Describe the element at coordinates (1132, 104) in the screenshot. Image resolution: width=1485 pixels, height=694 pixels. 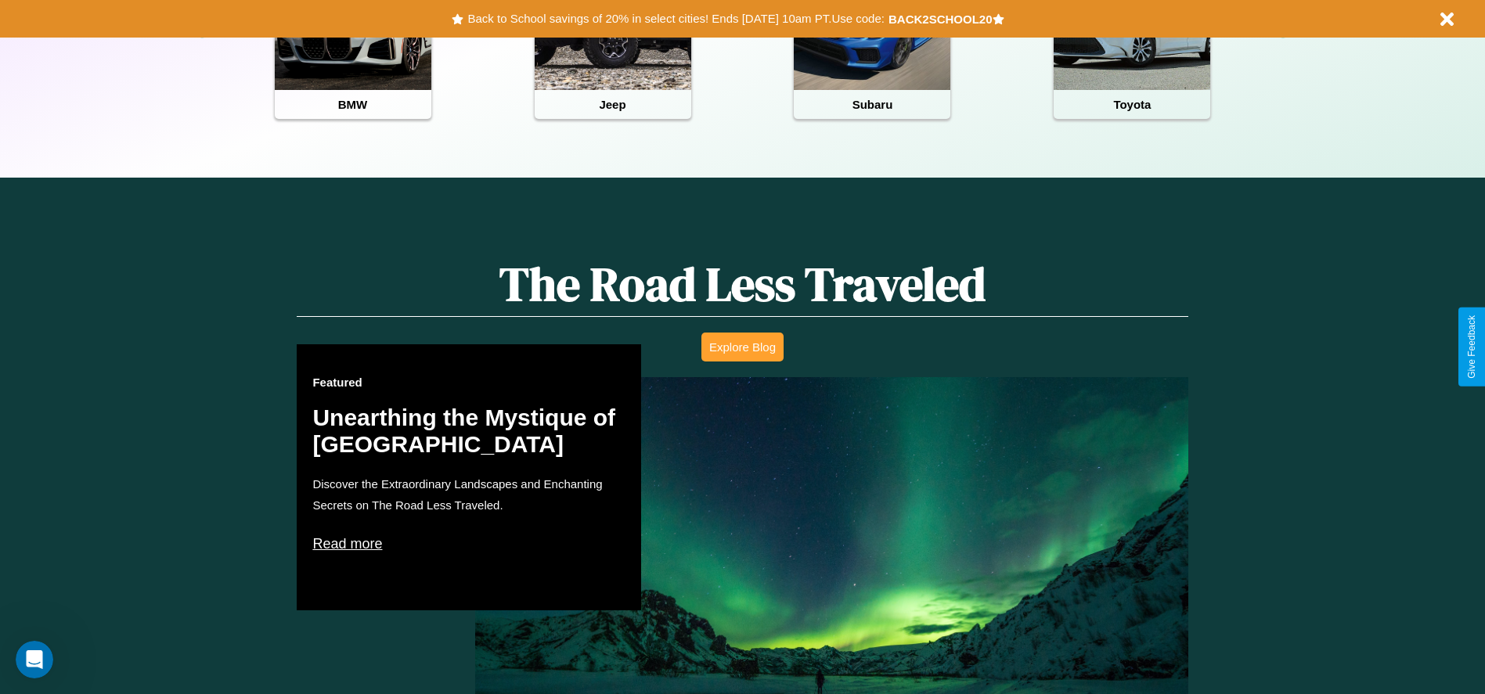
I see `h4: Toyota` at that location.